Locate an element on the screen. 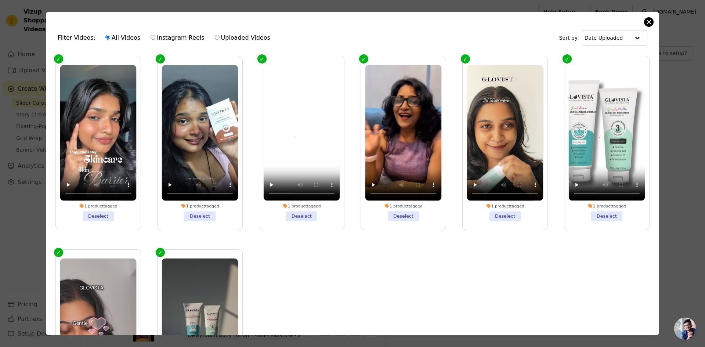 The image size is (705, 347). div: Open chat is located at coordinates (685, 329).